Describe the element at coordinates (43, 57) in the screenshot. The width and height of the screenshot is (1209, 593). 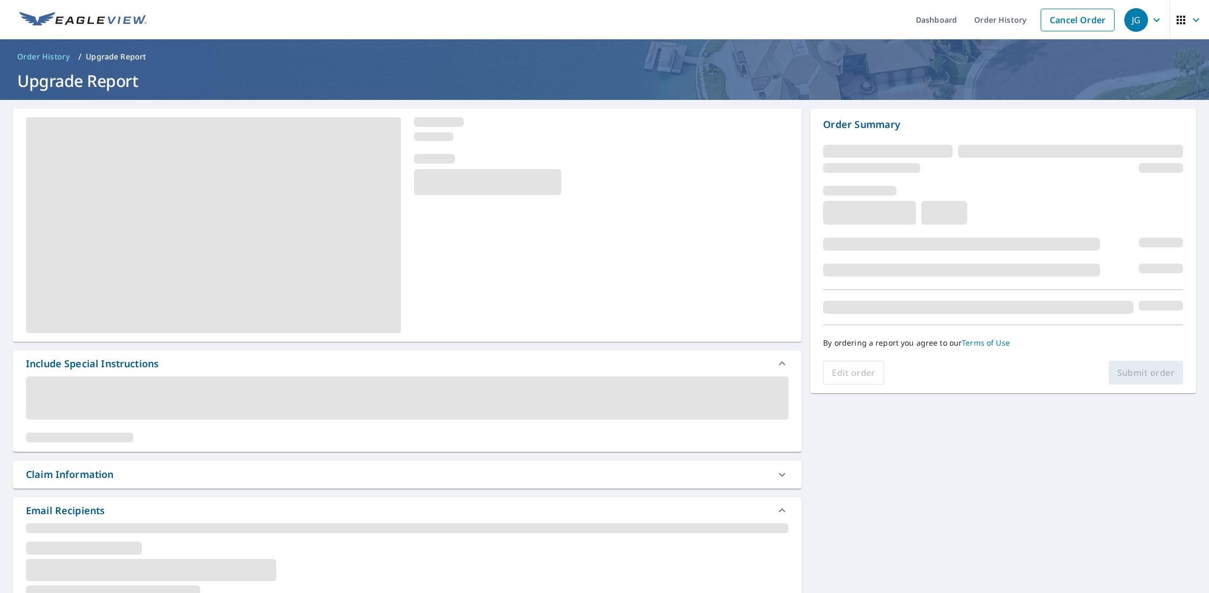
I see `span: Order History` at that location.